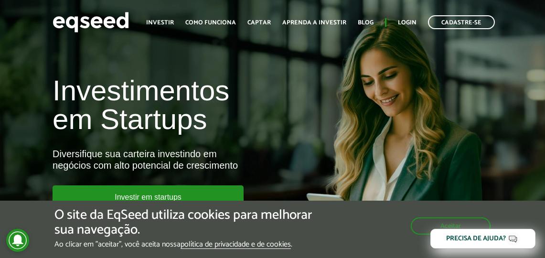 This screenshot has width=545, height=258. I want to click on h1: Investimentos em Startups, so click(181, 105).